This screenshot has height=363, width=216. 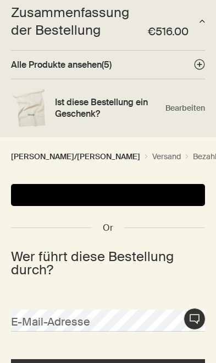 What do you see at coordinates (195, 319) in the screenshot?
I see `button: Live-Support Chat` at bounding box center [195, 319].